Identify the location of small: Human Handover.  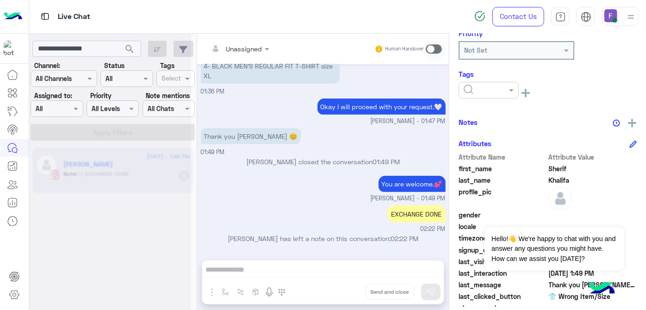
(404, 49).